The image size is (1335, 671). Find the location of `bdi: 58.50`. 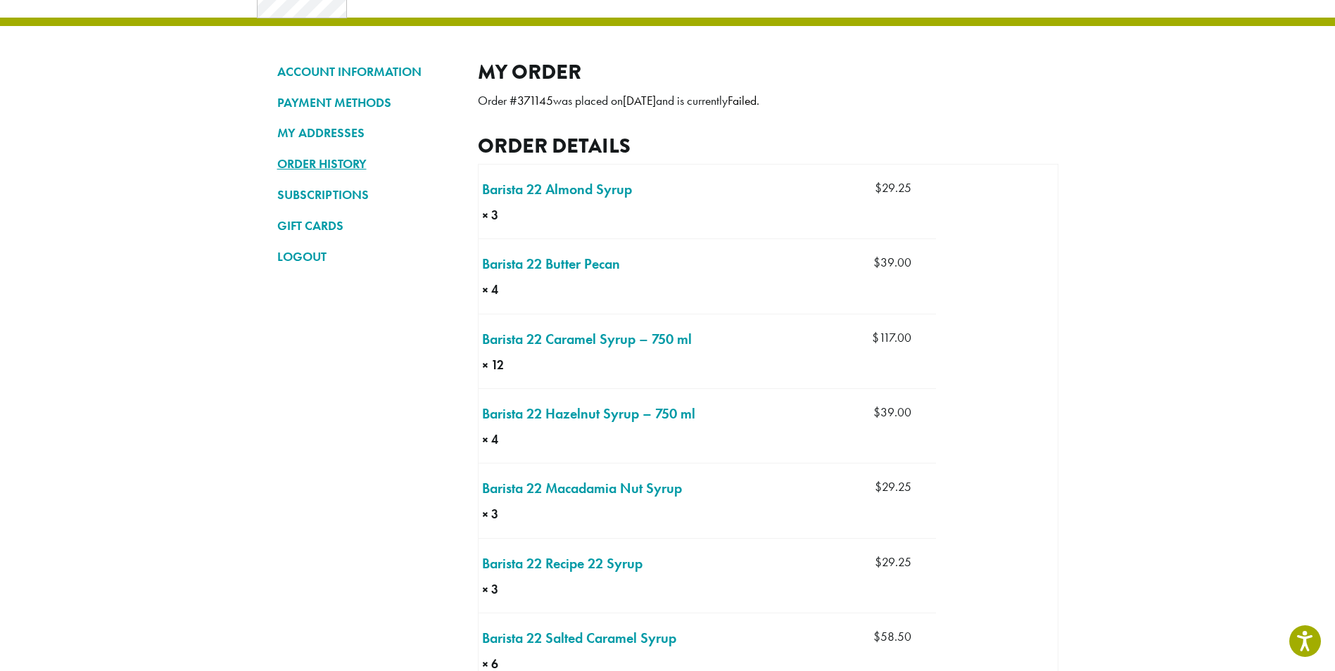

bdi: 58.50 is located at coordinates (892, 637).